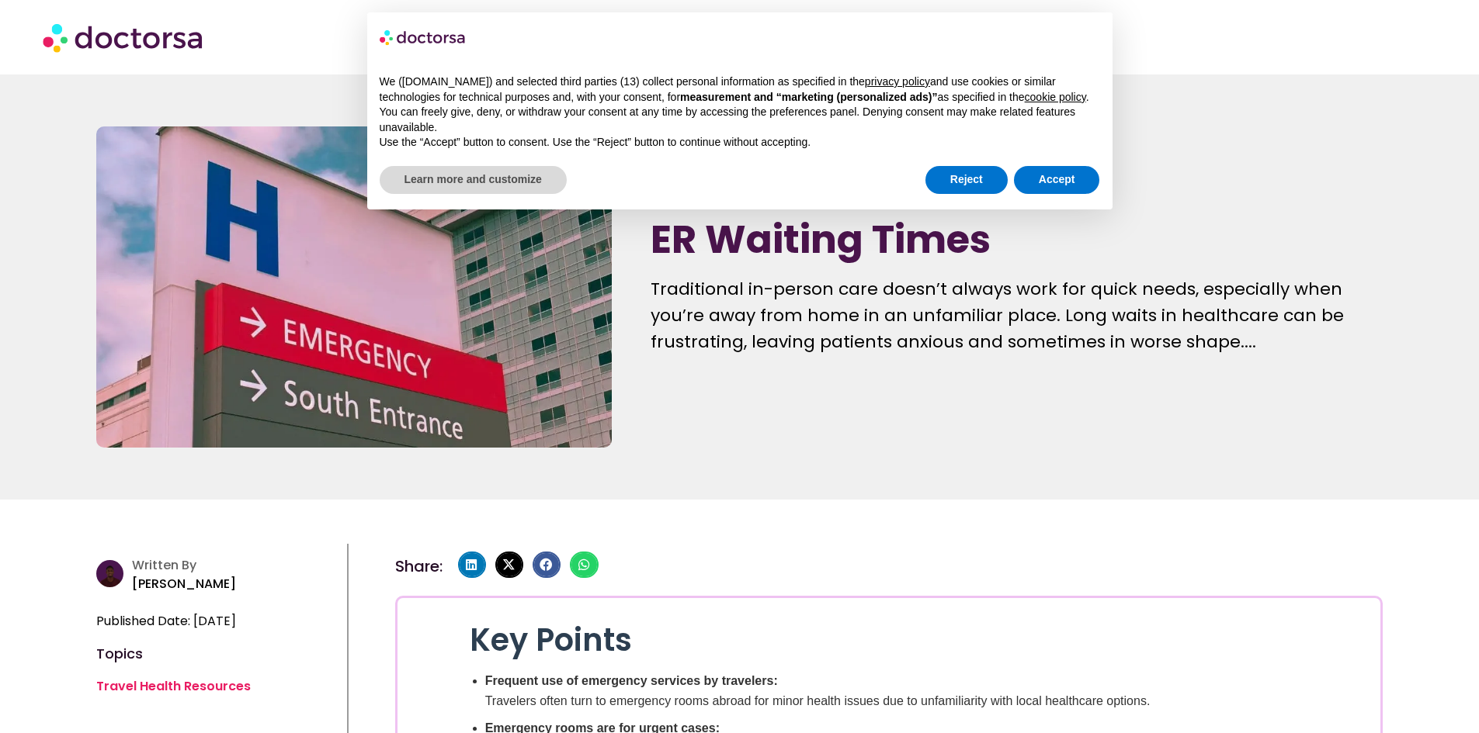 Image resolution: width=1479 pixels, height=733 pixels. What do you see at coordinates (740, 143) in the screenshot?
I see `p: Use the “Accept” button to consent. Use the “Reject” button to continue without accepting.` at bounding box center [740, 143].